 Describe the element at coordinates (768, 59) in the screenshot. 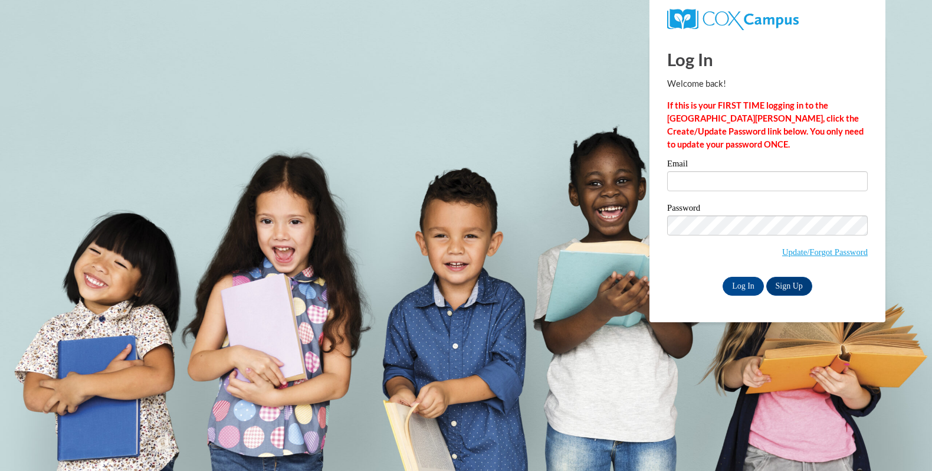

I see `h1: Log In` at that location.